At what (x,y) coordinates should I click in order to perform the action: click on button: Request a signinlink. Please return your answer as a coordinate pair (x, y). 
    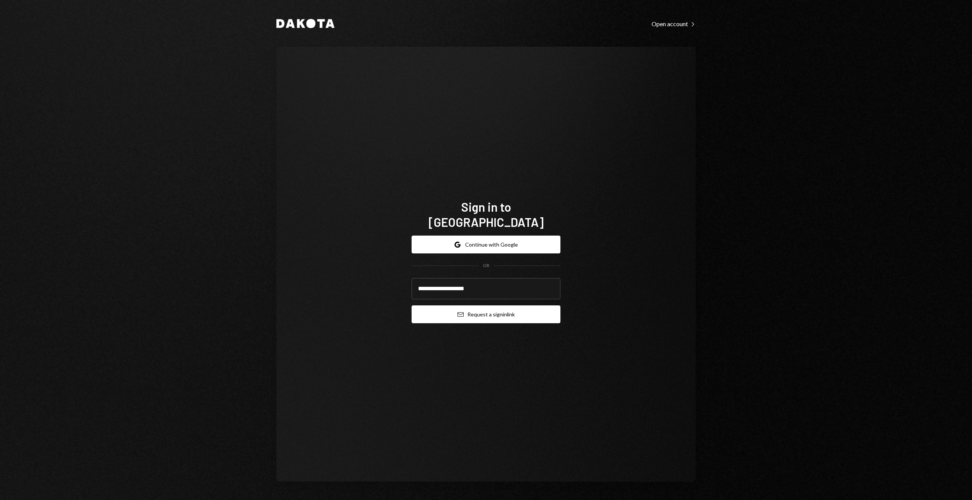
    Looking at the image, I should click on (486, 314).